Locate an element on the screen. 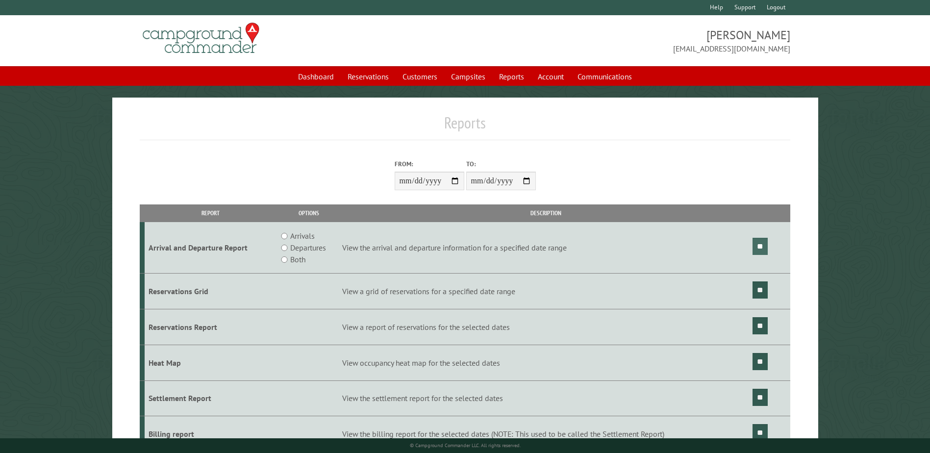 This screenshot has height=453, width=930. label: To: is located at coordinates (501, 164).